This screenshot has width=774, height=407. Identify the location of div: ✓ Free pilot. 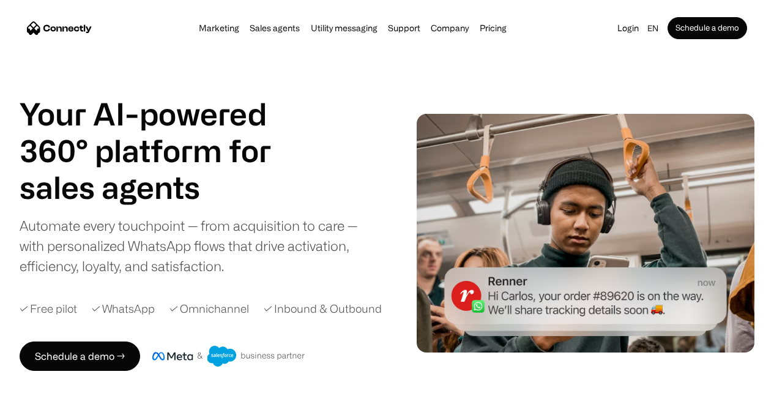
(48, 309).